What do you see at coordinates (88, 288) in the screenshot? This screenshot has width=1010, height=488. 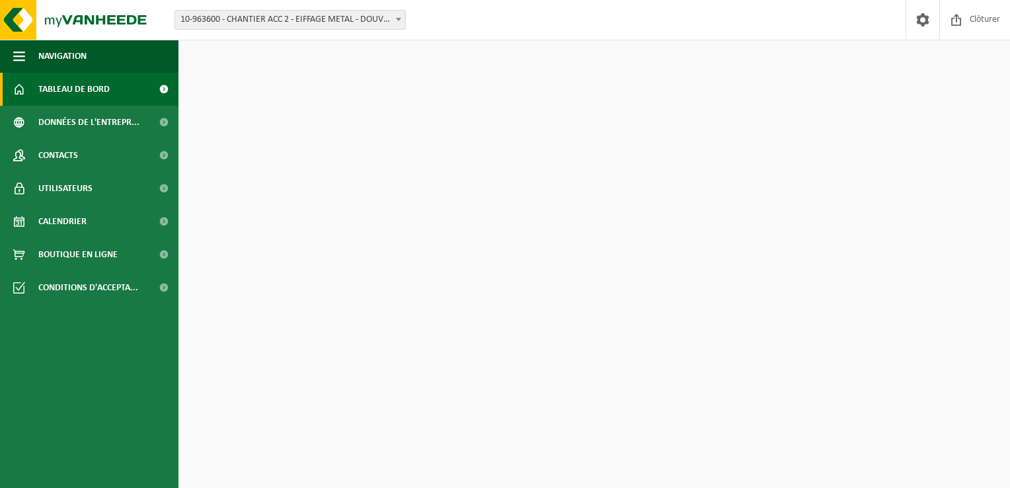 I see `span: Conditions d'accepta...` at bounding box center [88, 288].